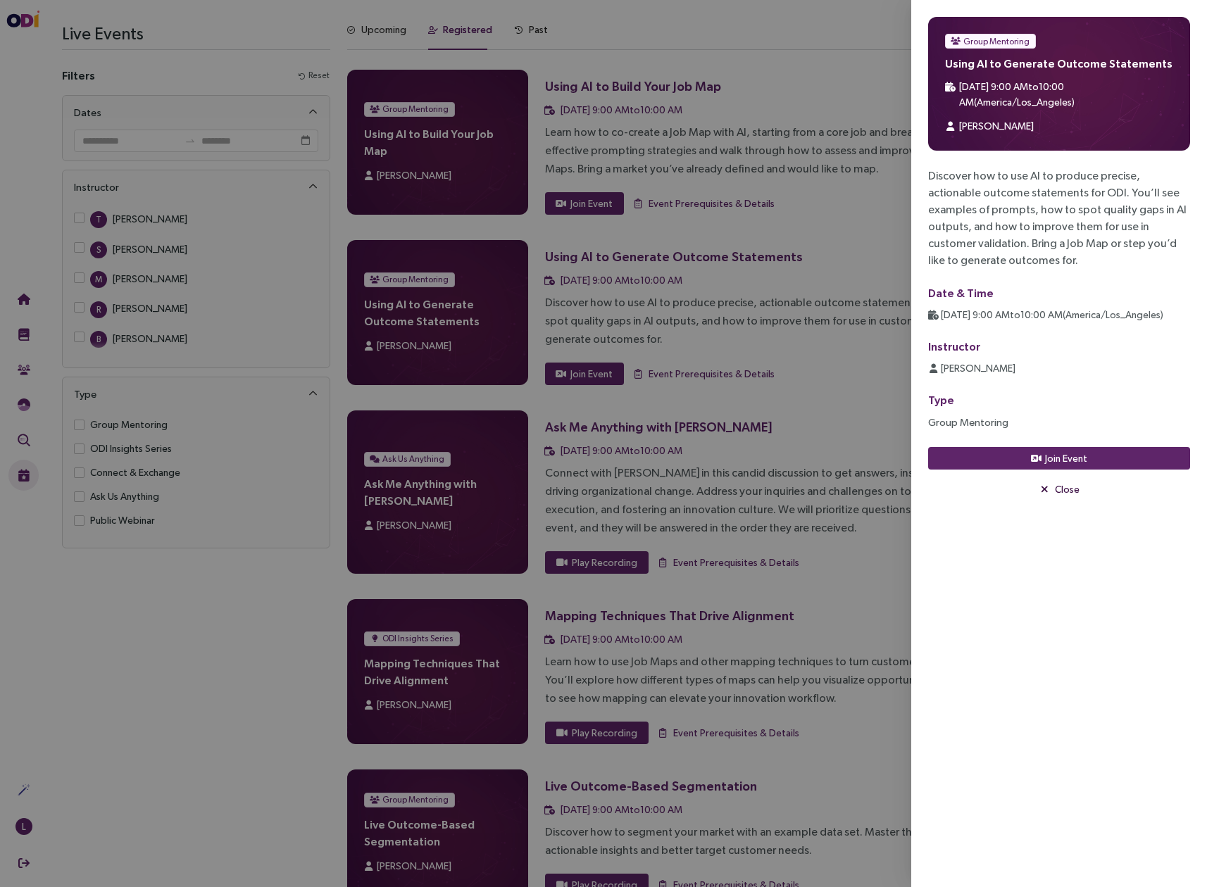  What do you see at coordinates (1059, 63) in the screenshot?
I see `h4: Using AI to Generate Outcome Statements` at bounding box center [1059, 63].